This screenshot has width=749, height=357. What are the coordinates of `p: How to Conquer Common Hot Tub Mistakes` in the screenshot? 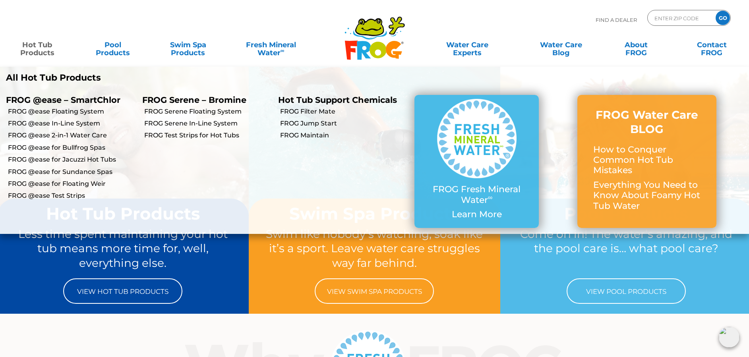 It's located at (647, 160).